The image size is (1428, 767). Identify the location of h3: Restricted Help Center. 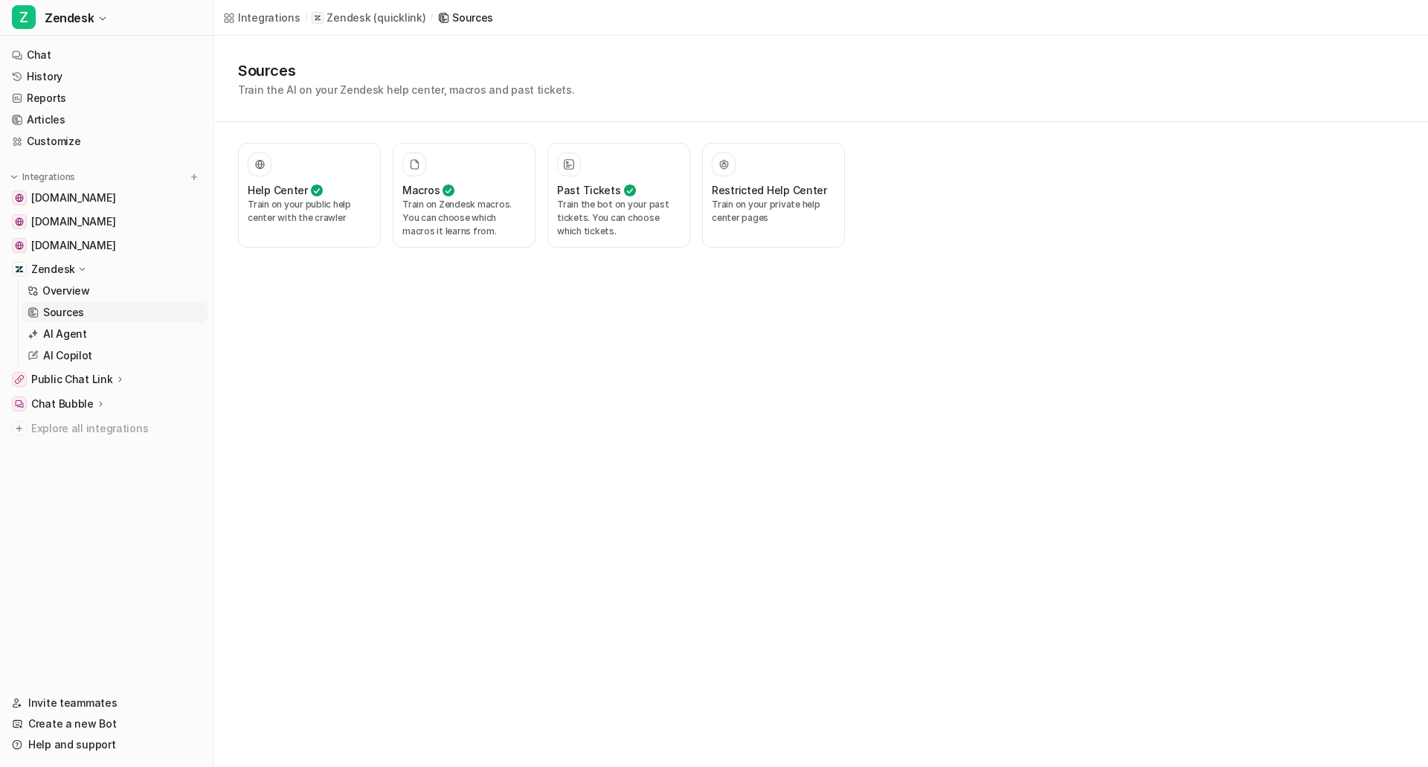
(769, 190).